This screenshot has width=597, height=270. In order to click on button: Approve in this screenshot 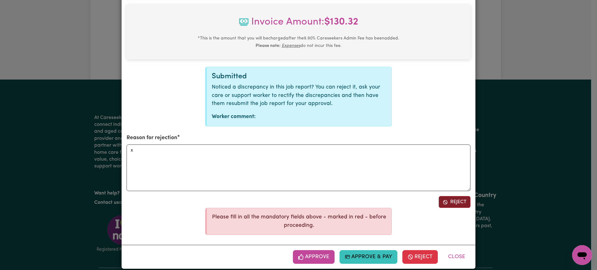, I will do `click(314, 257)`.